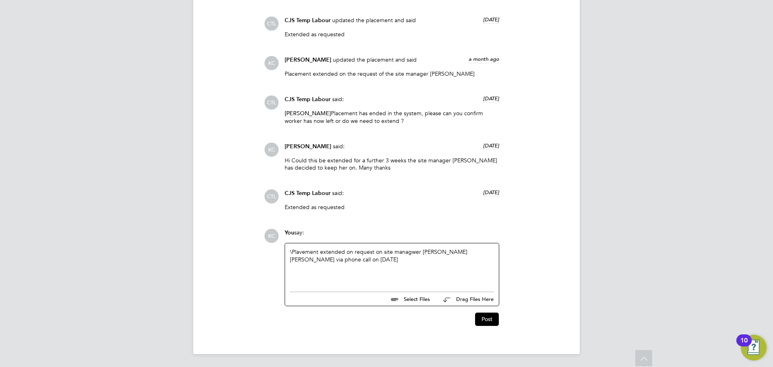 This screenshot has width=773, height=367. What do you see at coordinates (392, 117) in the screenshot?
I see `p: Placement has ended in the system, please can you confirm worker has now left or do we need to ex...` at bounding box center [392, 117].